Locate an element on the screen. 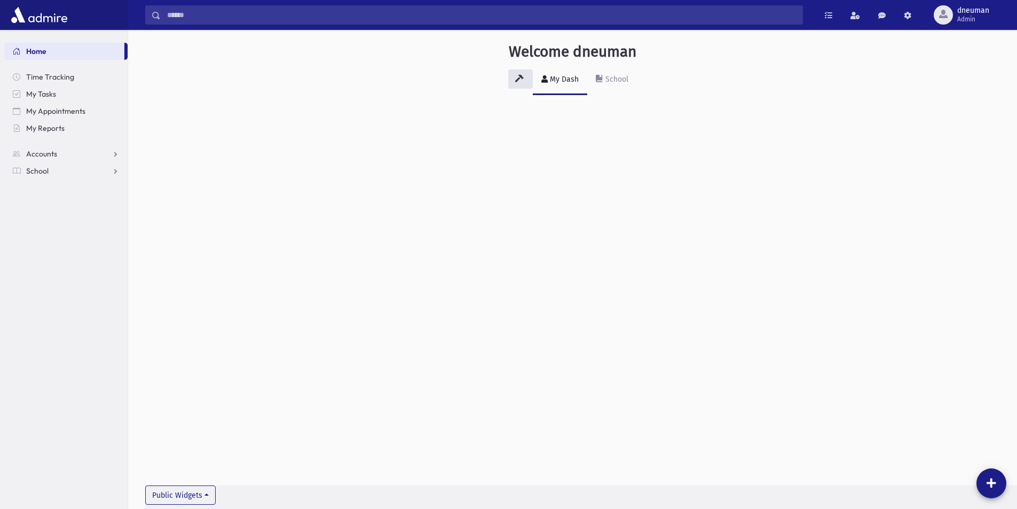 This screenshot has height=509, width=1017. span: My Appointments is located at coordinates (56, 111).